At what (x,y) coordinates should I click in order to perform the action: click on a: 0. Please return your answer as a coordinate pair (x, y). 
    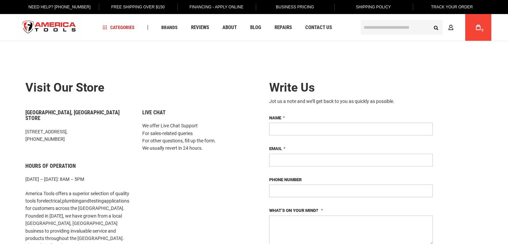
    Looking at the image, I should click on (478, 27).